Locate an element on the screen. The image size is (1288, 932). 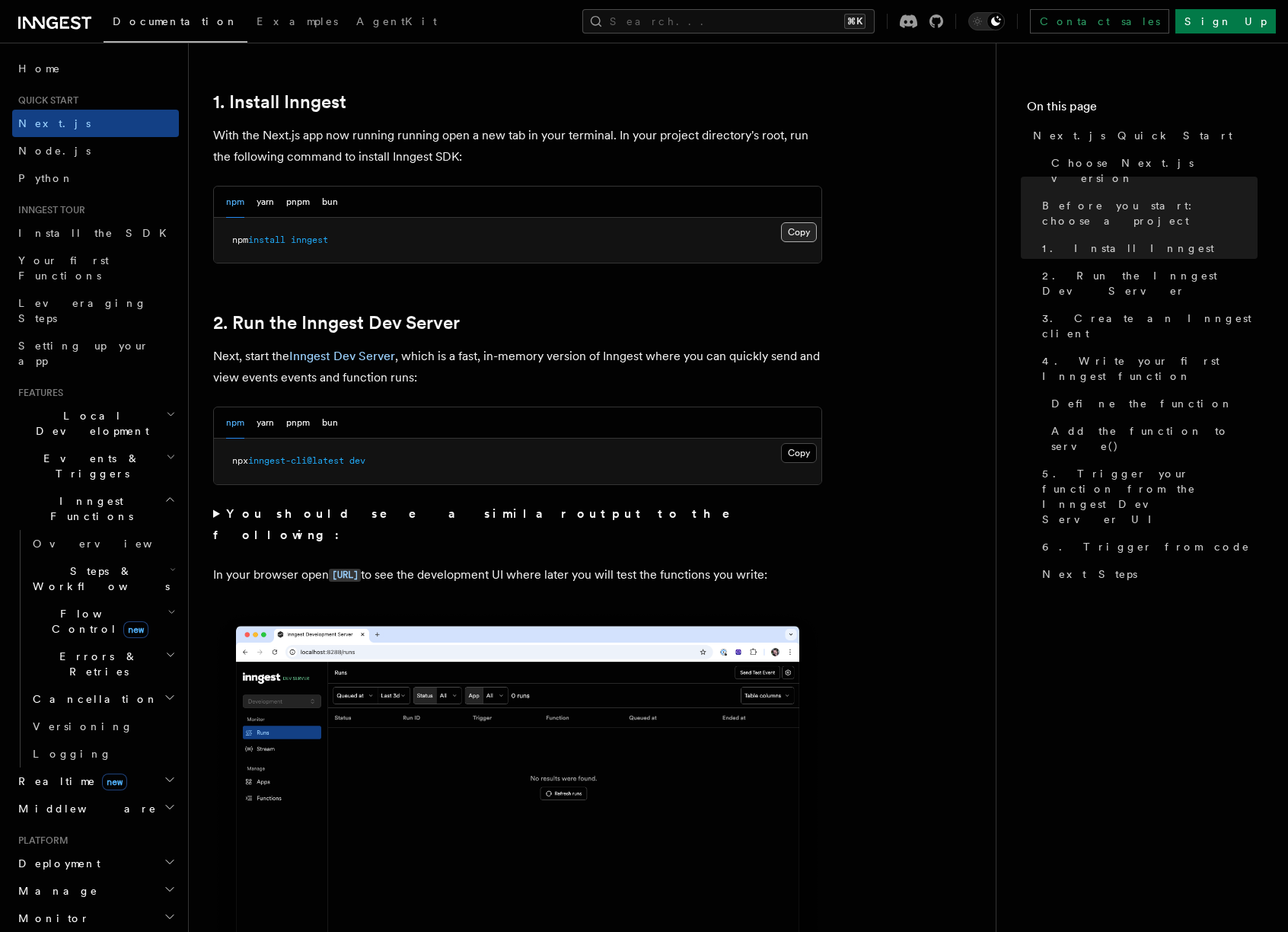
span: Next.js Quick Start is located at coordinates (1133, 135).